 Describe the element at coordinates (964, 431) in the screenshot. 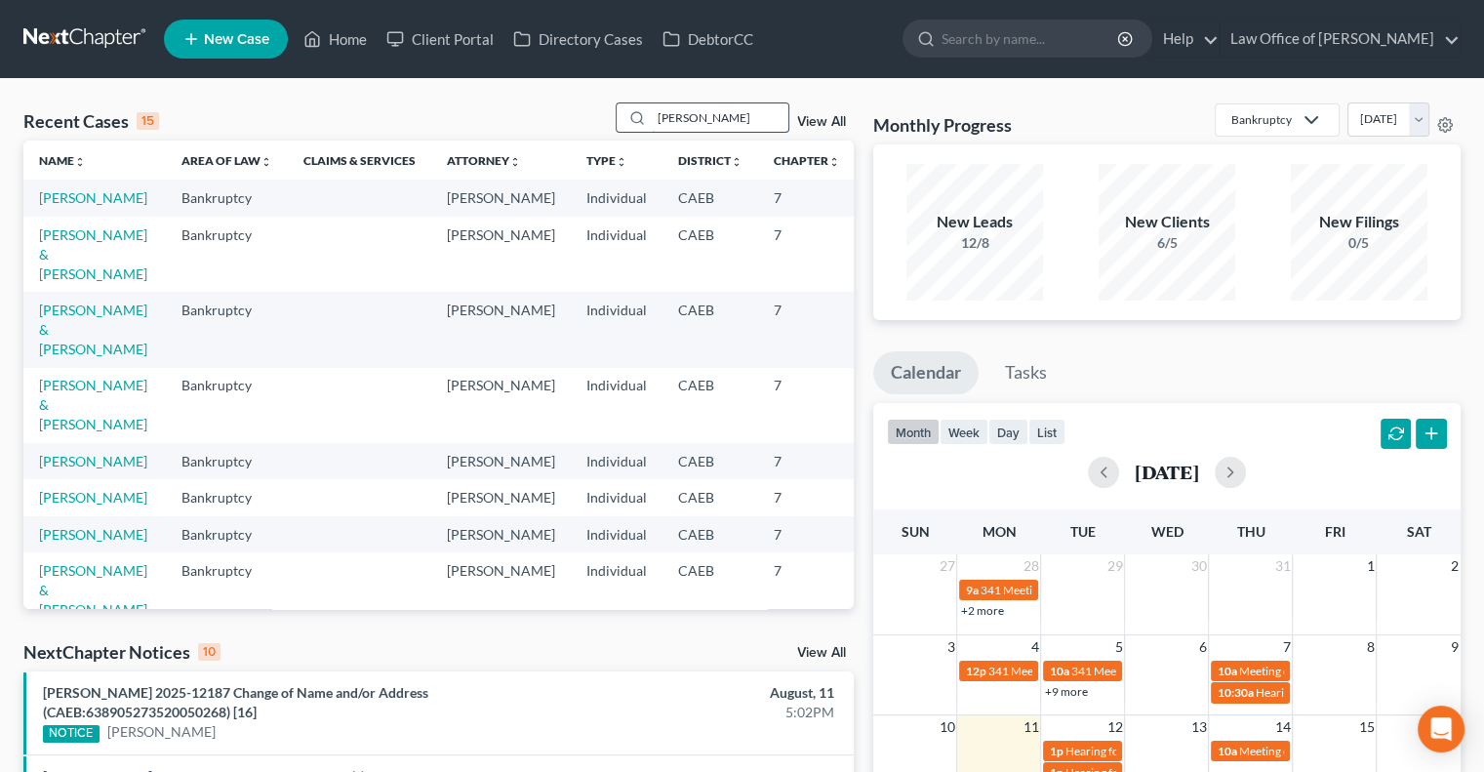

I see `button: week` at that location.